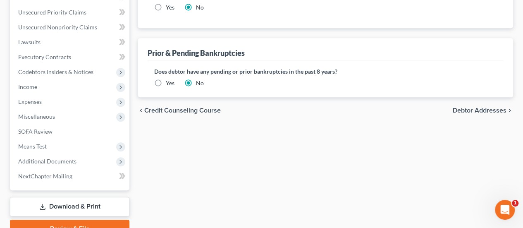  Describe the element at coordinates (45, 176) in the screenshot. I see `span: NextChapter Mailing` at that location.